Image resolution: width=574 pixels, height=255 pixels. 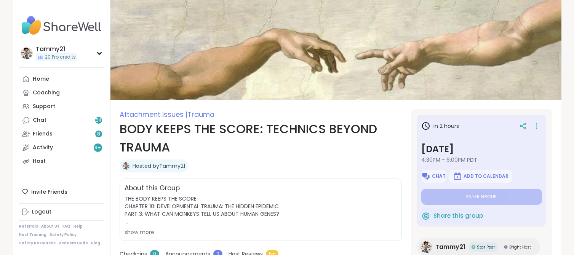 I want to click on a: FAQ, so click(x=66, y=227).